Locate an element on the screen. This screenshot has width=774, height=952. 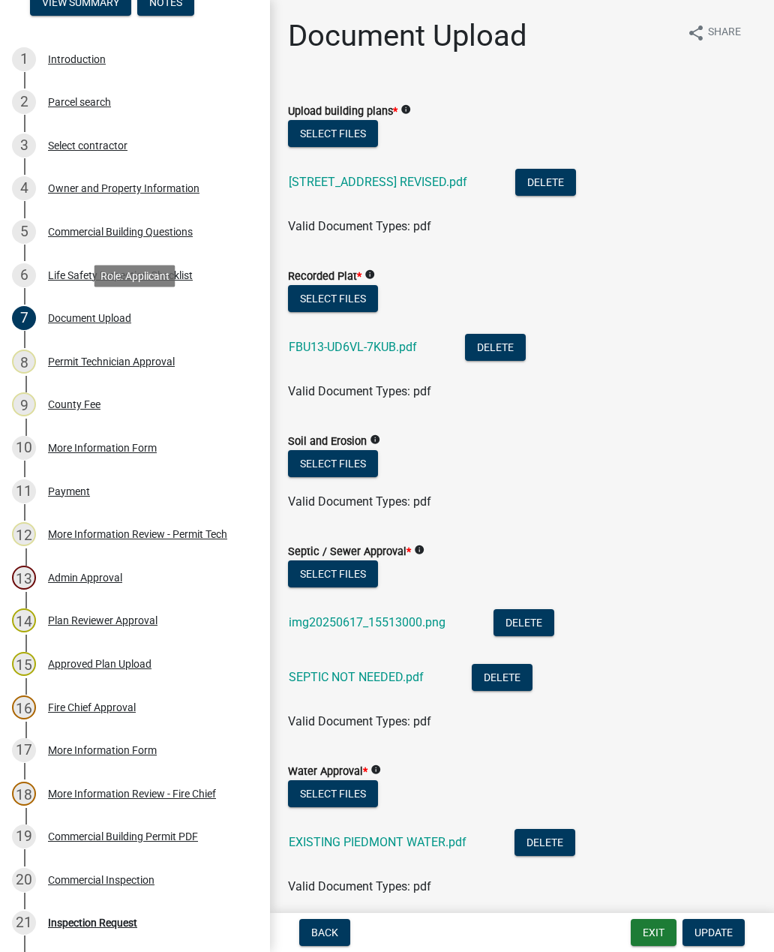
div: 6 is located at coordinates (24, 275).